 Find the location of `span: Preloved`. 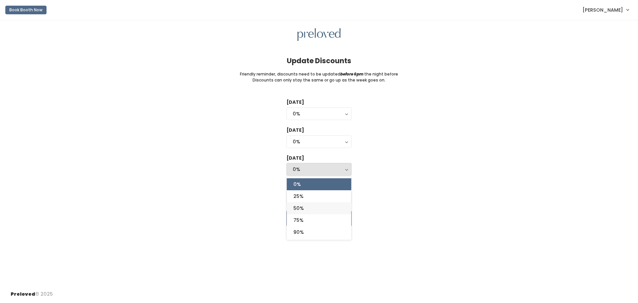

span: Preloved is located at coordinates (23, 294).